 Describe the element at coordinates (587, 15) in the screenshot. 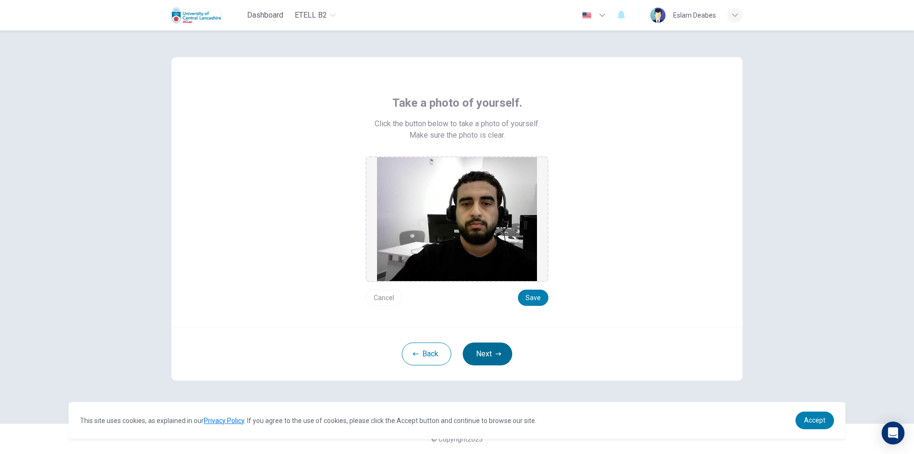

I see `img: en` at that location.